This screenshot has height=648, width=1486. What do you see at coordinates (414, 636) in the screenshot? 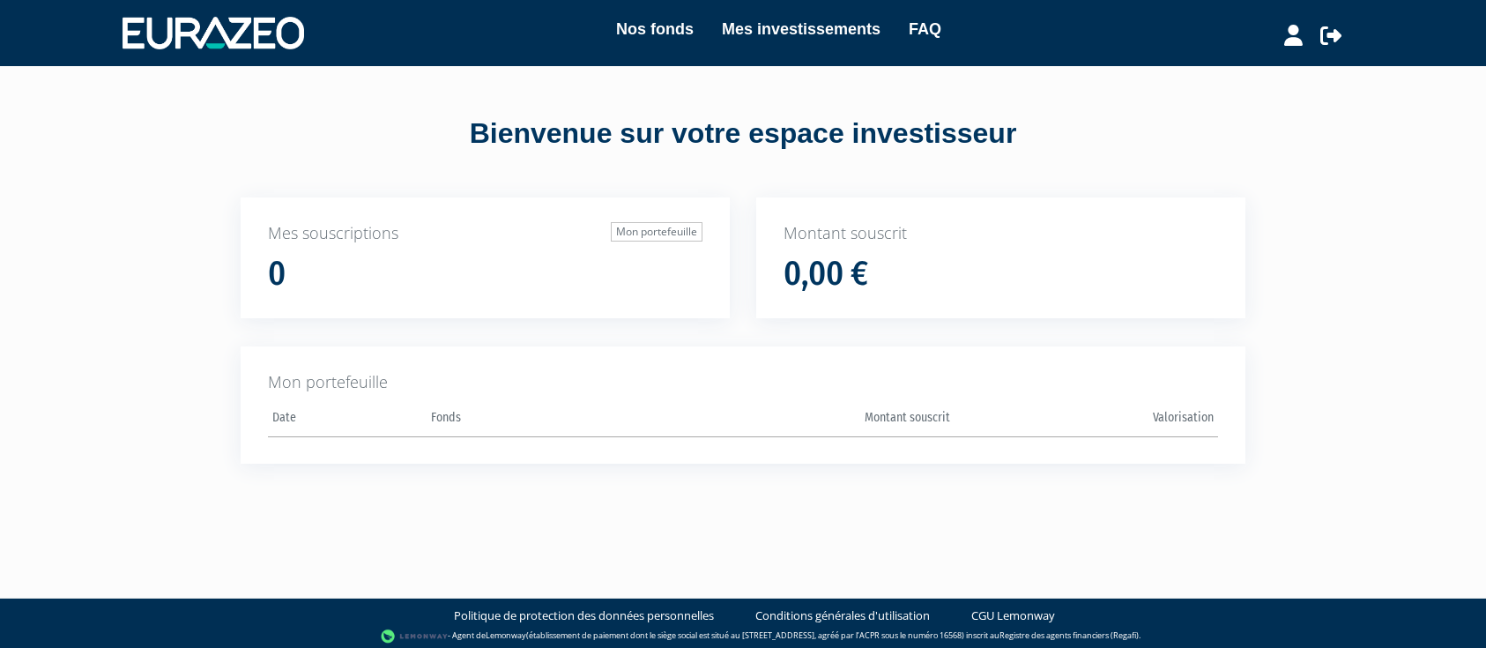
I see `img: logo-lemonway.png` at bounding box center [414, 636].